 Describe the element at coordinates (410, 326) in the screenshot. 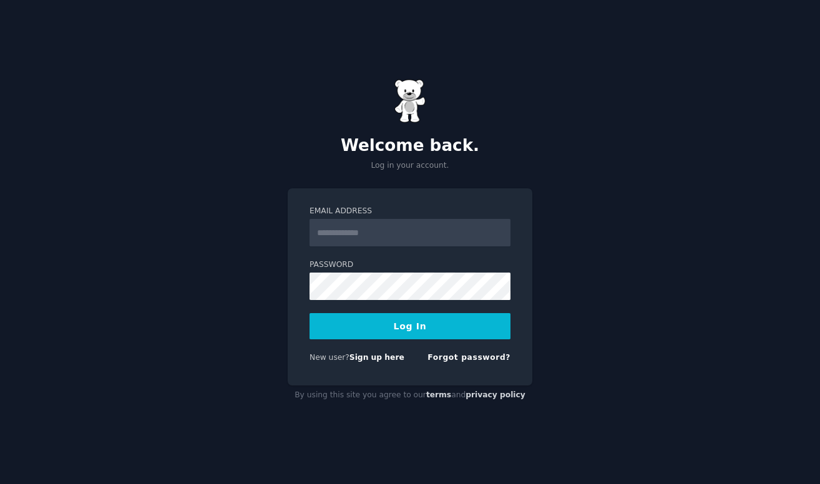

I see `button: Log In` at that location.